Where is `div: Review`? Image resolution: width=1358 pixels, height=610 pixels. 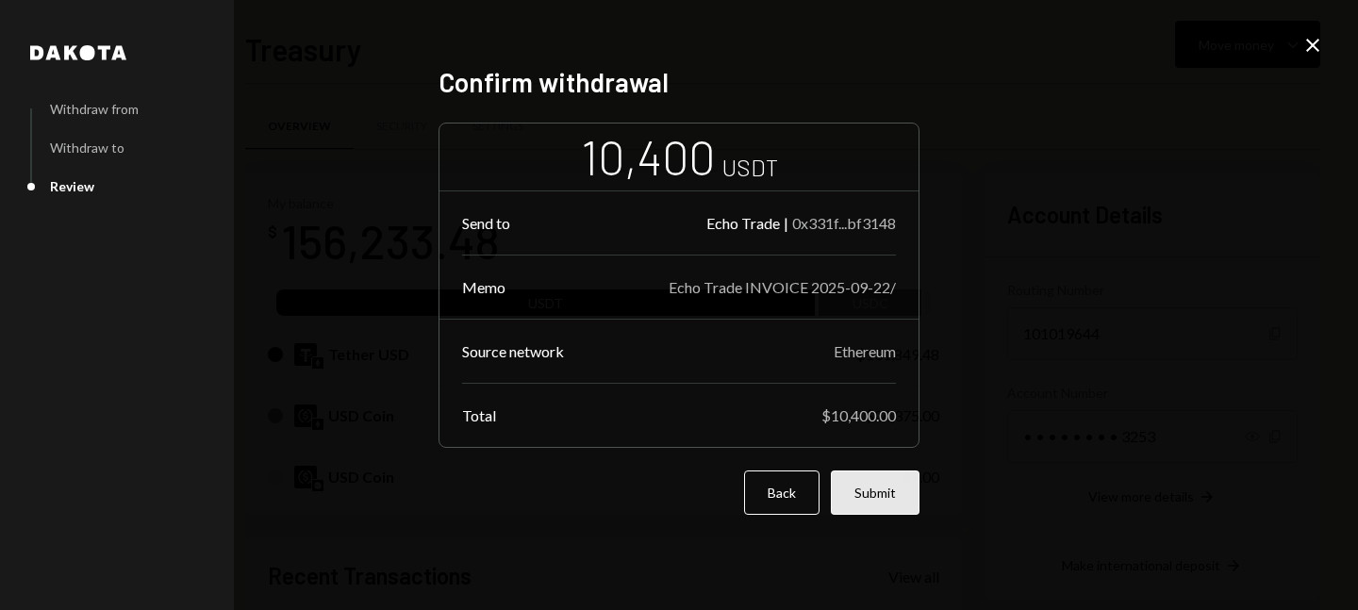
div: Review is located at coordinates (72, 186).